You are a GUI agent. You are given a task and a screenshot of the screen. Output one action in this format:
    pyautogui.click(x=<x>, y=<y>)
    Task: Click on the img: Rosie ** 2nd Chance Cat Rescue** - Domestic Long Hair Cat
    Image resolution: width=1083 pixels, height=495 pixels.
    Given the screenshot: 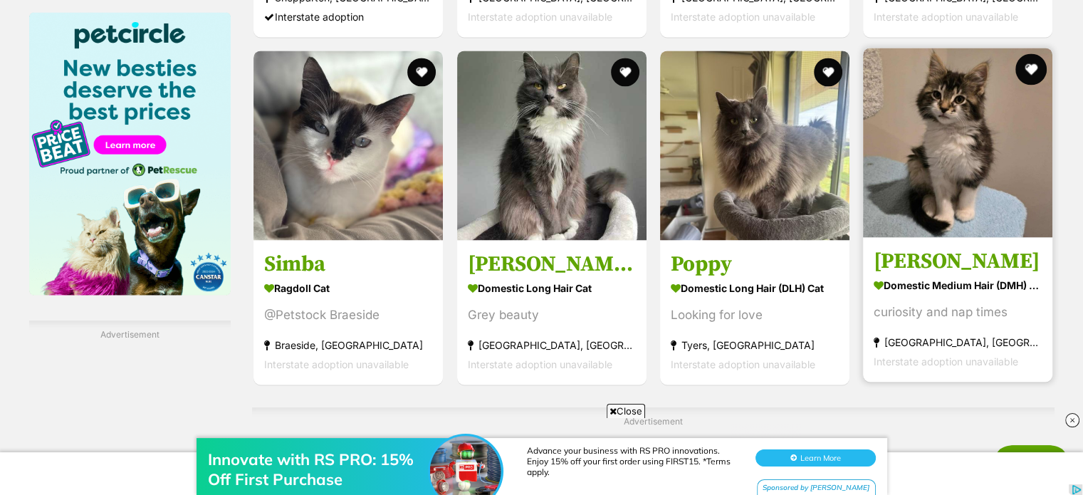 What is the action you would take?
    pyautogui.click(x=552, y=145)
    